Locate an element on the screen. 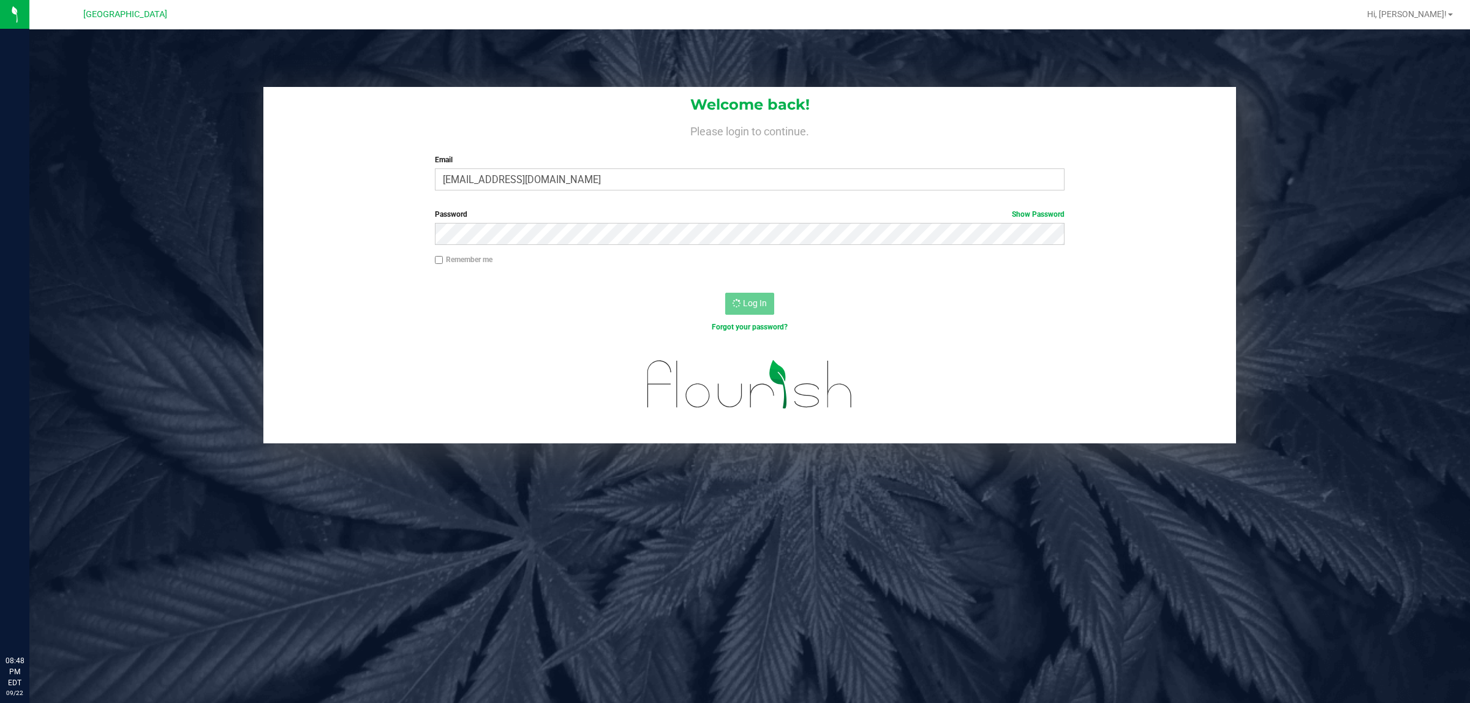  p: 08:48 PM EDT is located at coordinates (15, 672).